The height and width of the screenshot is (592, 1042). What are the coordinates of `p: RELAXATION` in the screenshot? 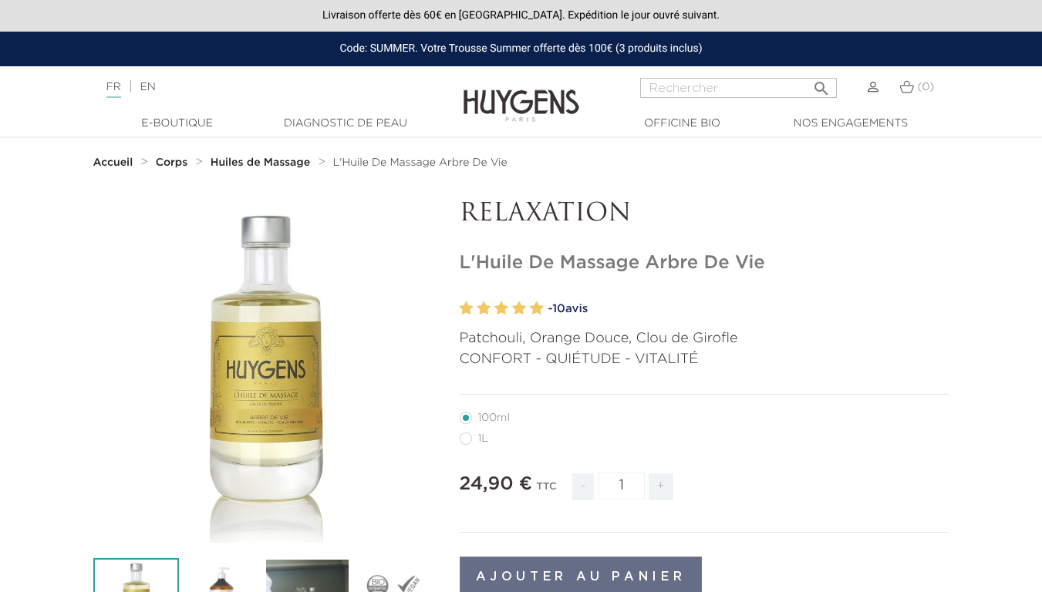 It's located at (704, 214).